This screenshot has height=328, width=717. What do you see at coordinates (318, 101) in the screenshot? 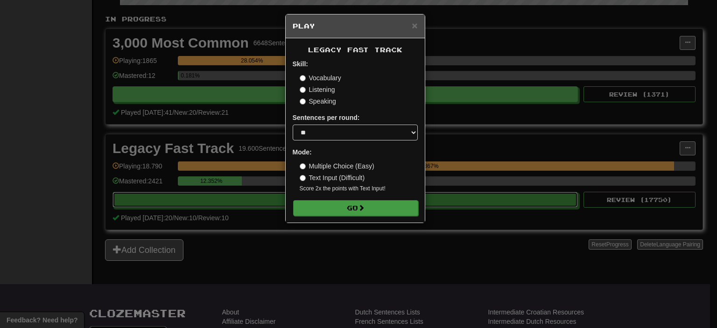
I see `label: Speaking` at bounding box center [318, 101].